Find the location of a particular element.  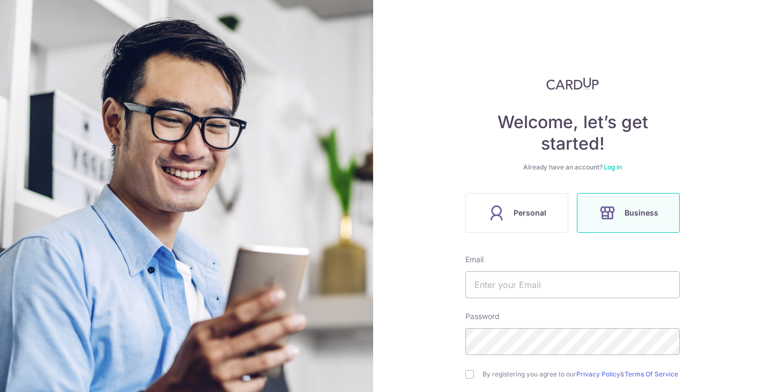

input: Enter your Email is located at coordinates (573, 285).